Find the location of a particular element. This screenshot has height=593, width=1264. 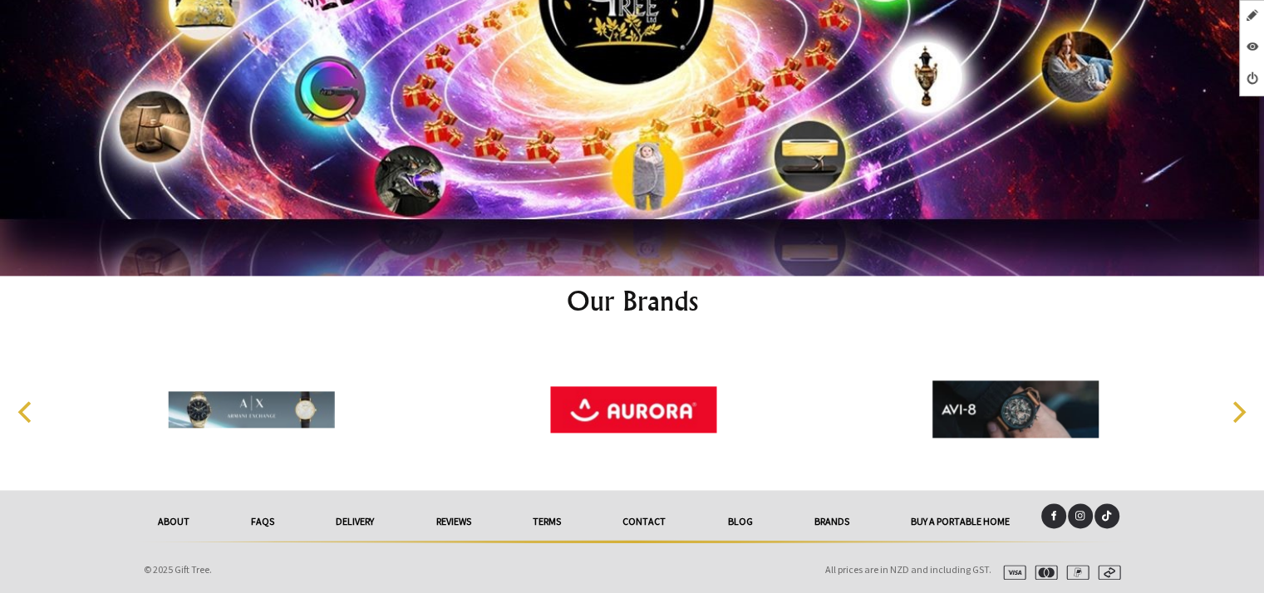

a: Terms is located at coordinates (547, 522).